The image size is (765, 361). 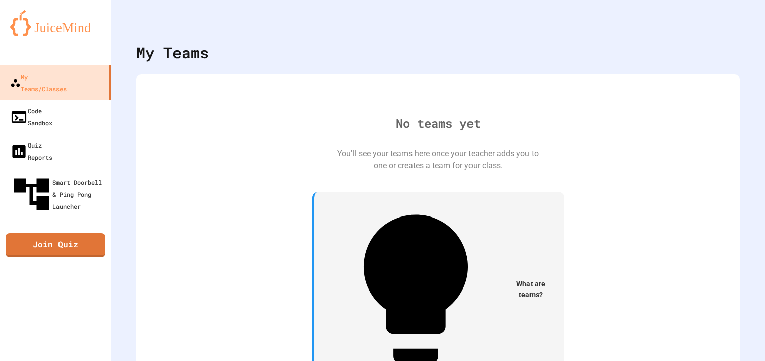 What do you see at coordinates (31, 151) in the screenshot?
I see `div: Quiz Reports` at bounding box center [31, 151].